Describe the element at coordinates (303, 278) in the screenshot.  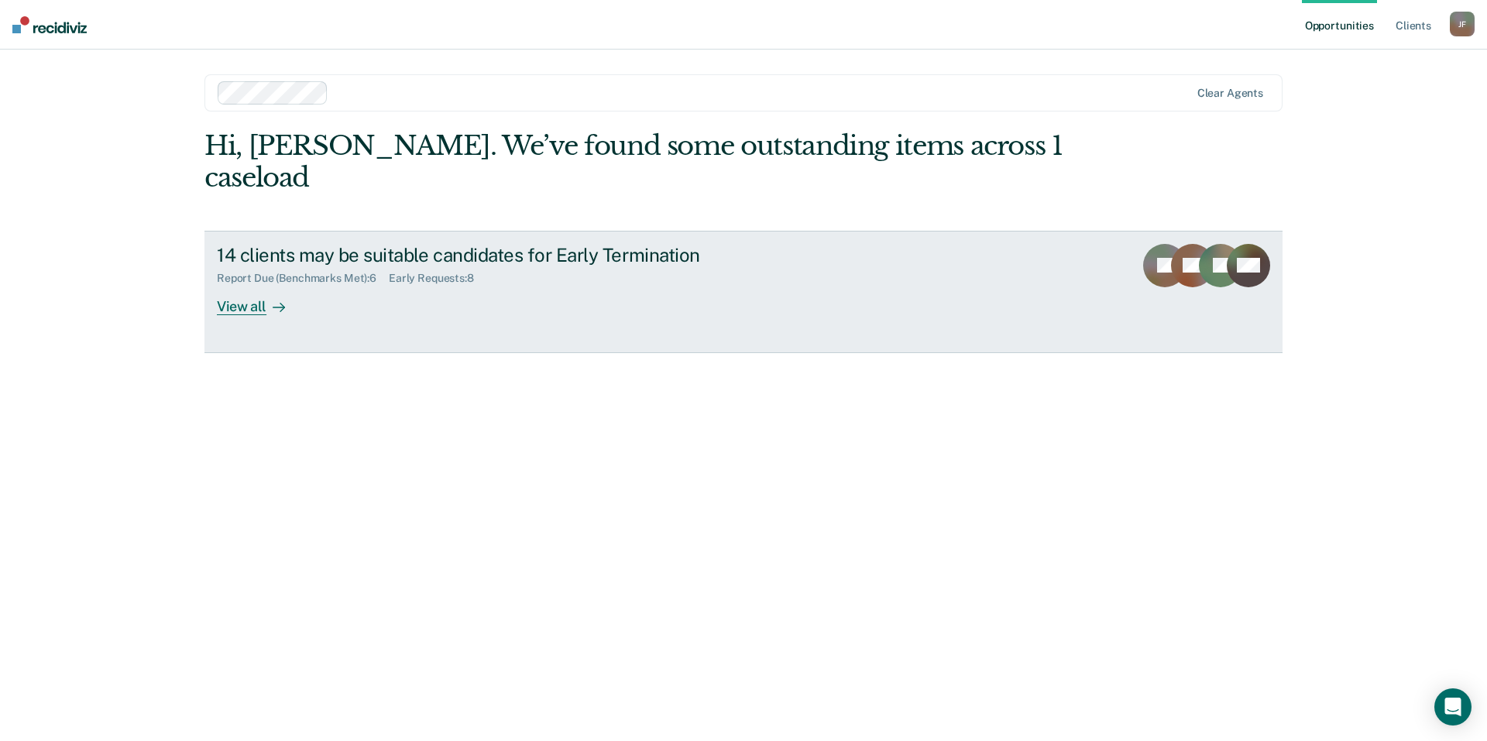
I see `div: Report Due (Benchmarks Met) : 6` at that location.